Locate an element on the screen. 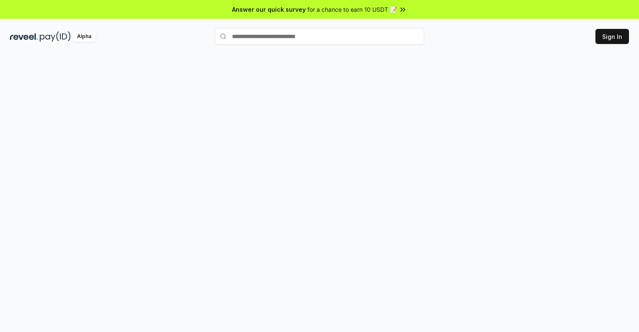  div: Alpha is located at coordinates (84, 36).